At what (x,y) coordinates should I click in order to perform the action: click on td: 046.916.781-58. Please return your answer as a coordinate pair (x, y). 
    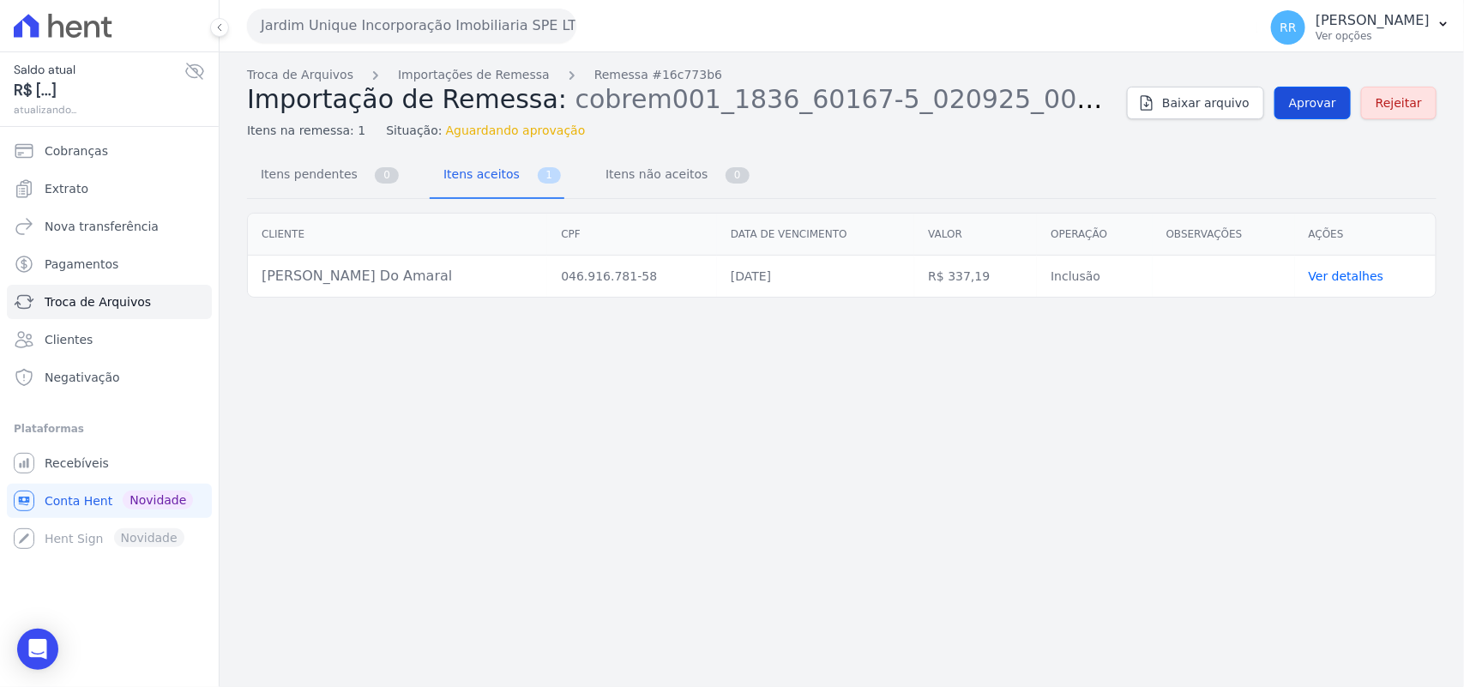
    Looking at the image, I should click on (632, 276).